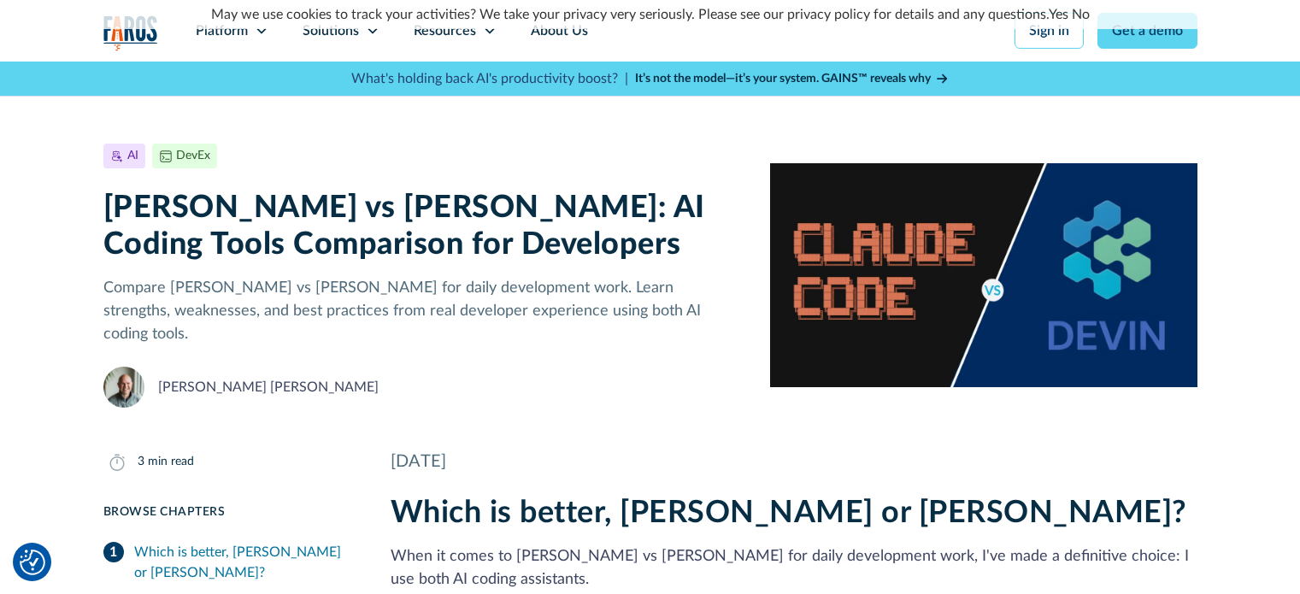 The width and height of the screenshot is (1300, 594). I want to click on a: Yes, so click(1058, 15).